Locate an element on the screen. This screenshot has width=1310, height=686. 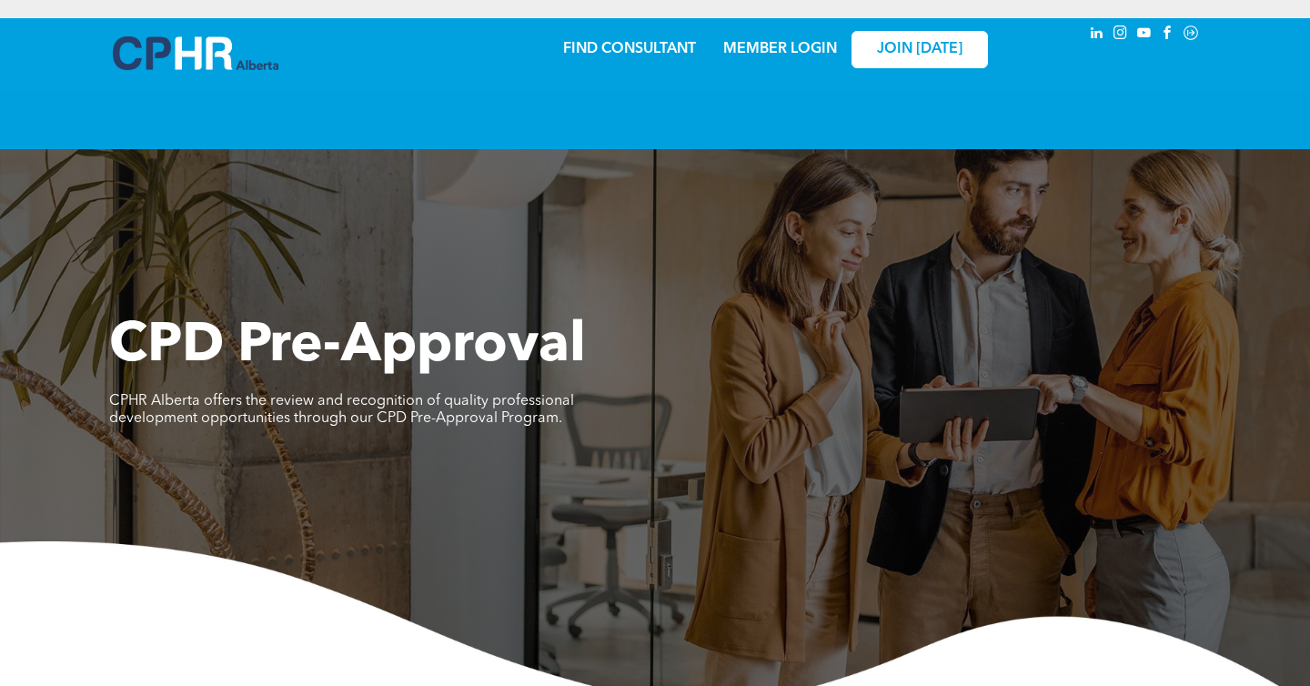
a: instagram is located at coordinates (1120, 35).